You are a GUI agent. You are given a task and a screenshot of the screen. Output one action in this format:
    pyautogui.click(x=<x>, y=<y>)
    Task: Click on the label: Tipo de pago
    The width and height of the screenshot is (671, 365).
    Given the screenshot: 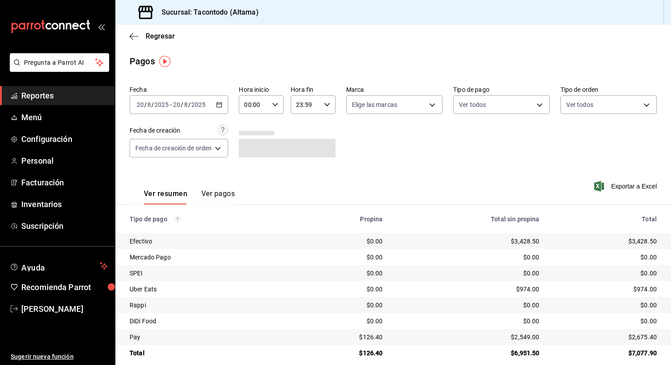 What is the action you would take?
    pyautogui.click(x=501, y=90)
    